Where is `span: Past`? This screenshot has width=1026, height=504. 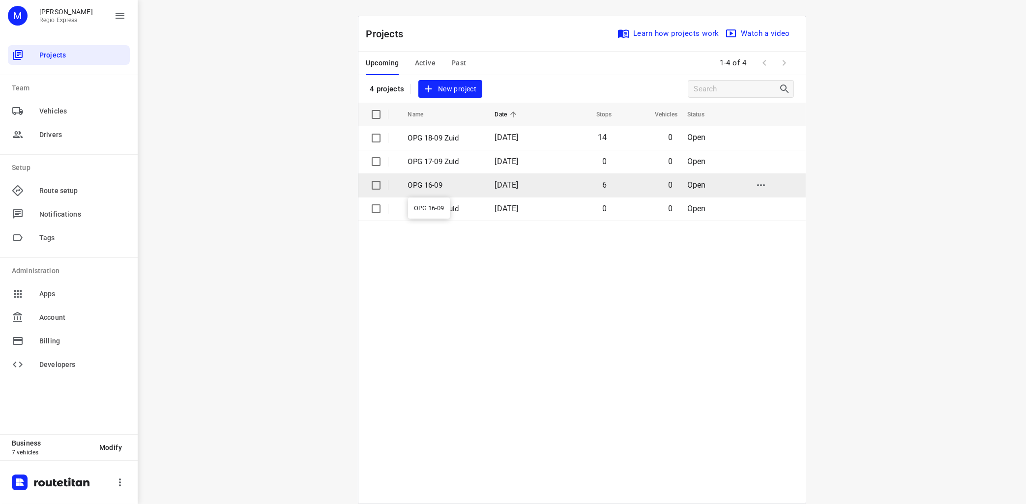 span: Past is located at coordinates (459, 63).